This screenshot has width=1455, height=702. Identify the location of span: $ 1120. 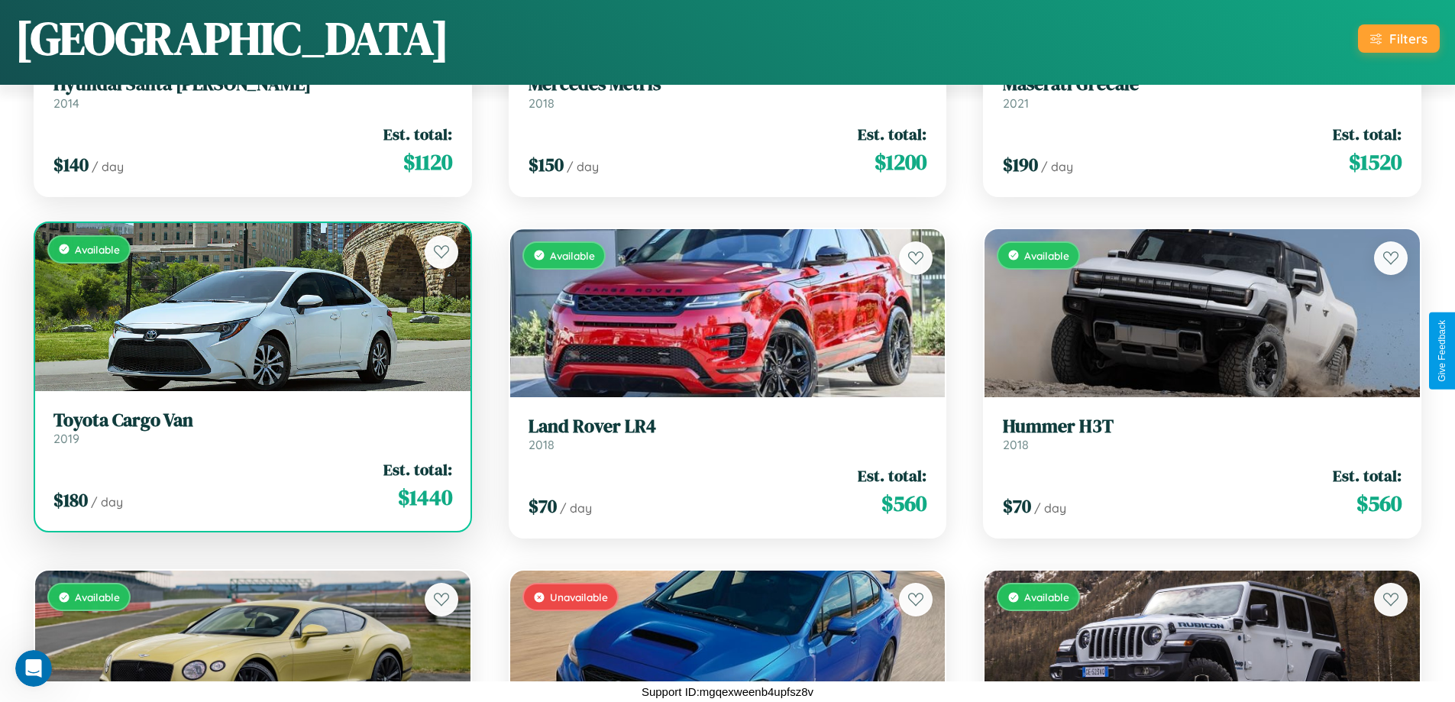
(428, 162).